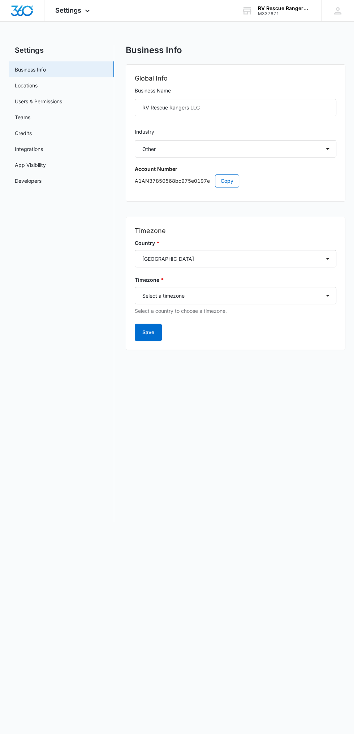 The image size is (354, 734). Describe the element at coordinates (235, 243) in the screenshot. I see `label: Country` at that location.